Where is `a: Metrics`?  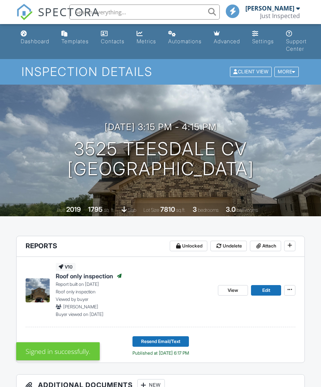 a: Metrics is located at coordinates (146, 38).